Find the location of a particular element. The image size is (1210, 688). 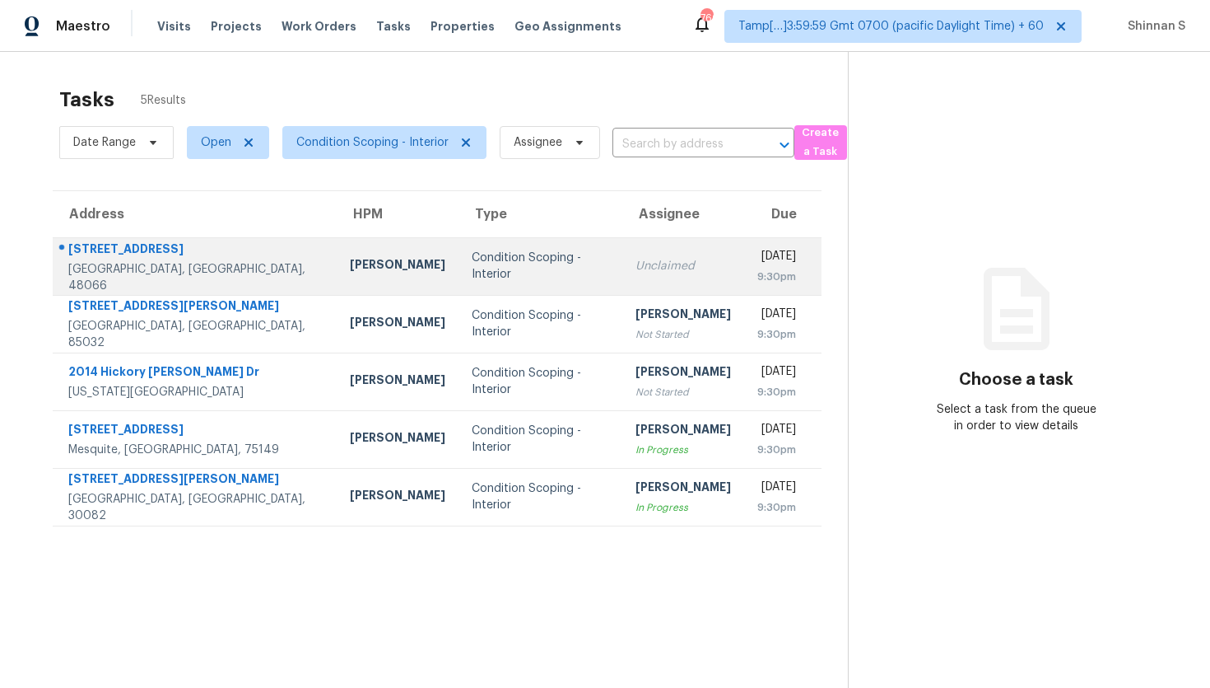

span: Projects is located at coordinates (236, 26).